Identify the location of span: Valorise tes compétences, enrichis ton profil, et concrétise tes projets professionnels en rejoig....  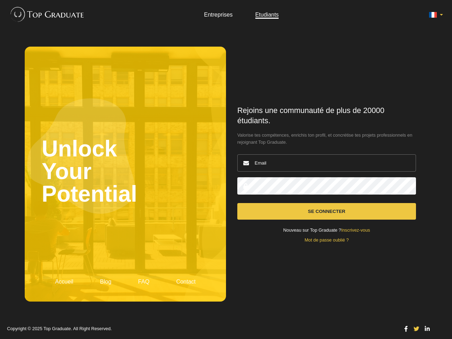
(326, 139).